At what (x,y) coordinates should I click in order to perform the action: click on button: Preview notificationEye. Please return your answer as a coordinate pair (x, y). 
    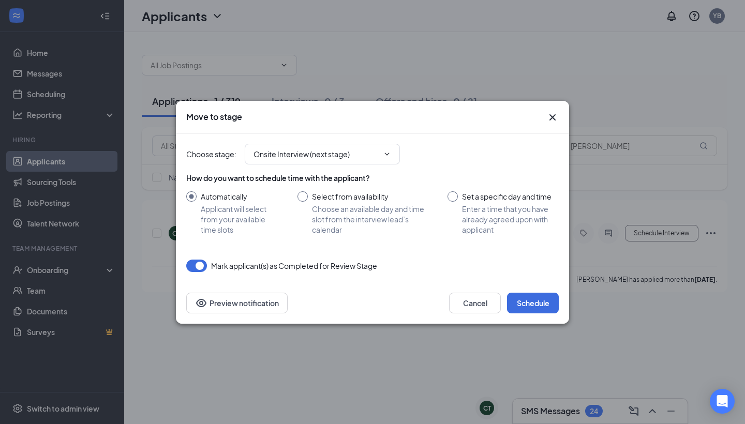
    Looking at the image, I should click on (237, 303).